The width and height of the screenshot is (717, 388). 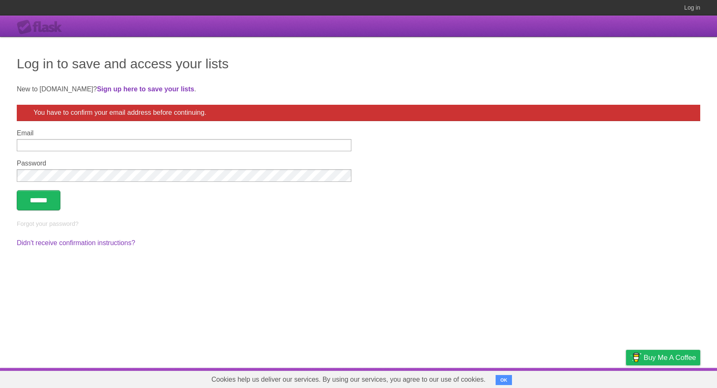 What do you see at coordinates (184, 133) in the screenshot?
I see `label: Email` at bounding box center [184, 133].